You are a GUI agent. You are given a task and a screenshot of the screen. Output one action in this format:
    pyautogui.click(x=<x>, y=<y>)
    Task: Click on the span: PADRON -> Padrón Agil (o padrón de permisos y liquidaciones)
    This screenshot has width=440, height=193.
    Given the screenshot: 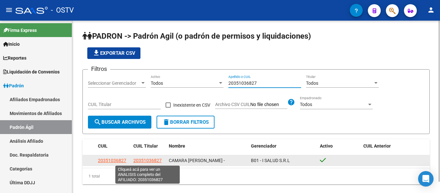 What is the action you would take?
    pyautogui.click(x=197, y=36)
    